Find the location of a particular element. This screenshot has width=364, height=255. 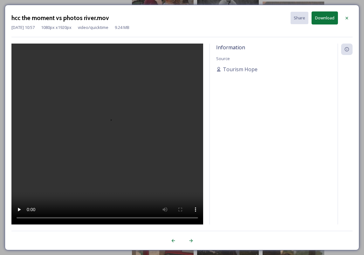

span: 9.24 MB is located at coordinates (122, 27).